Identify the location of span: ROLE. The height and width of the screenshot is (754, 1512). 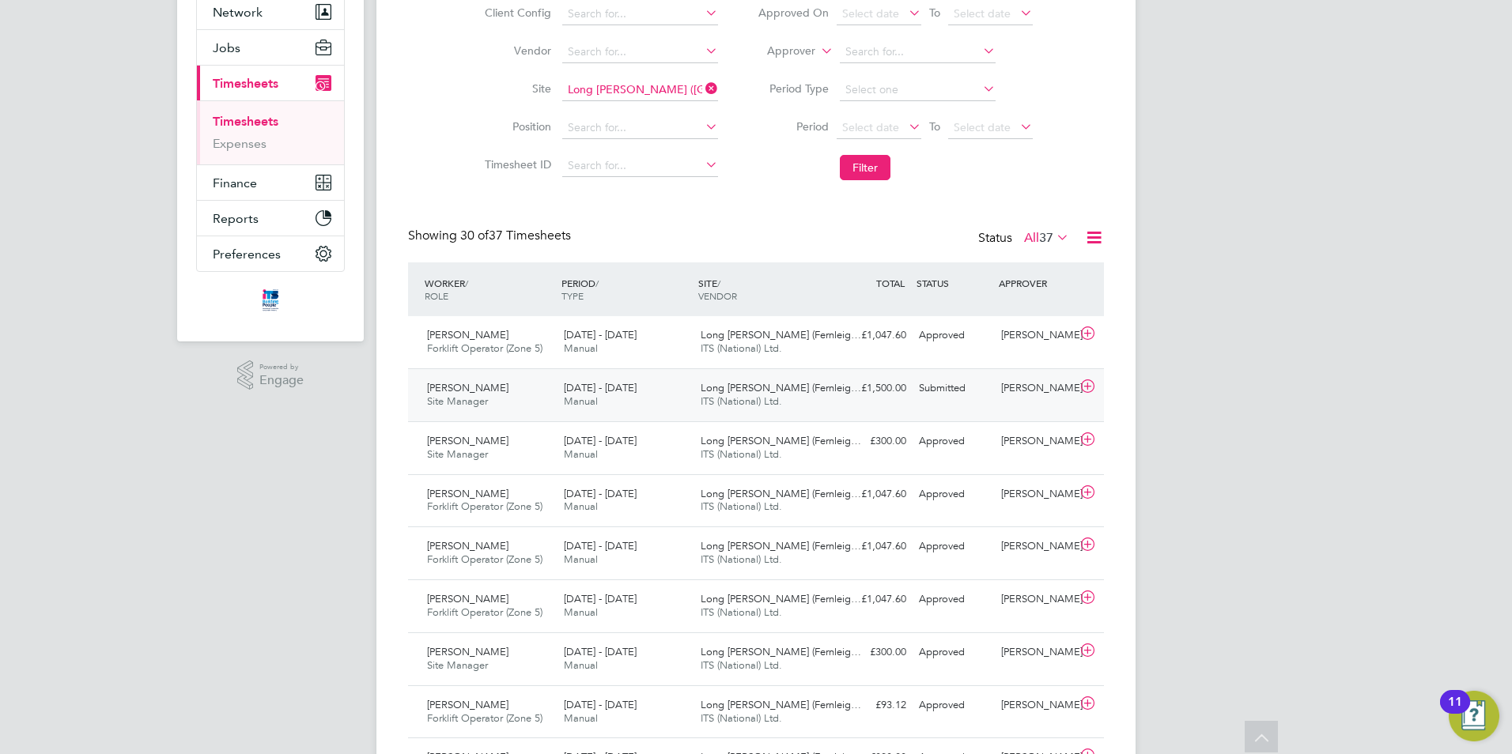
(436, 296).